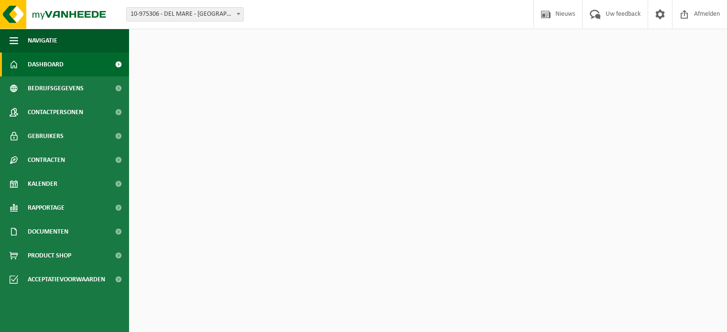 The width and height of the screenshot is (727, 332). I want to click on span: Bedrijfsgegevens, so click(55, 88).